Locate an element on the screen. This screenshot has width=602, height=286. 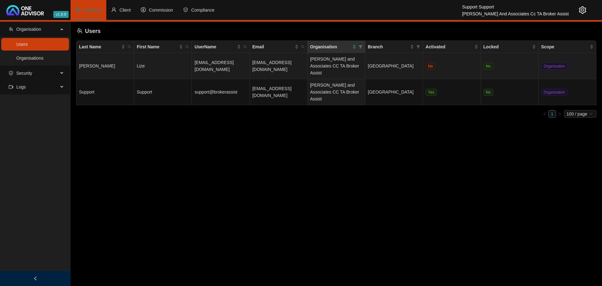
span: 100 / page is located at coordinates (580, 114).